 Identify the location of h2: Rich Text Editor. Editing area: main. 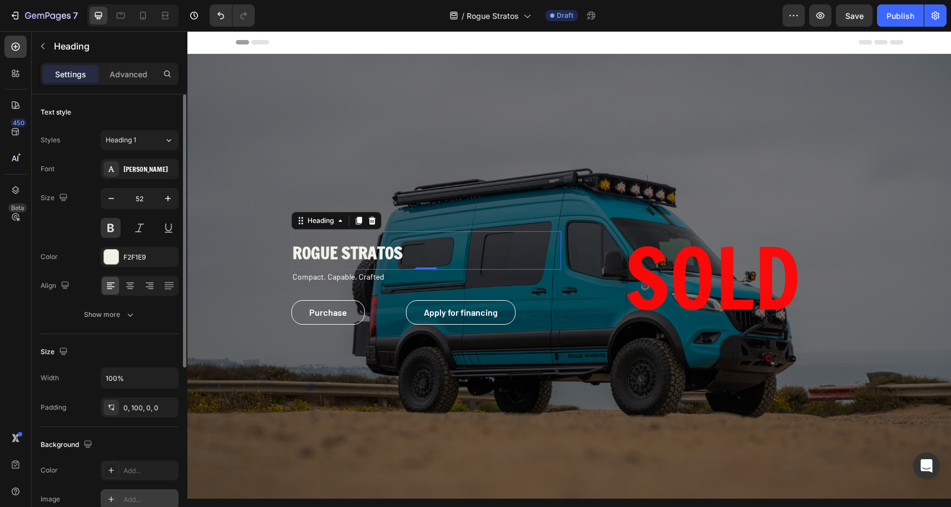
(239, 219).